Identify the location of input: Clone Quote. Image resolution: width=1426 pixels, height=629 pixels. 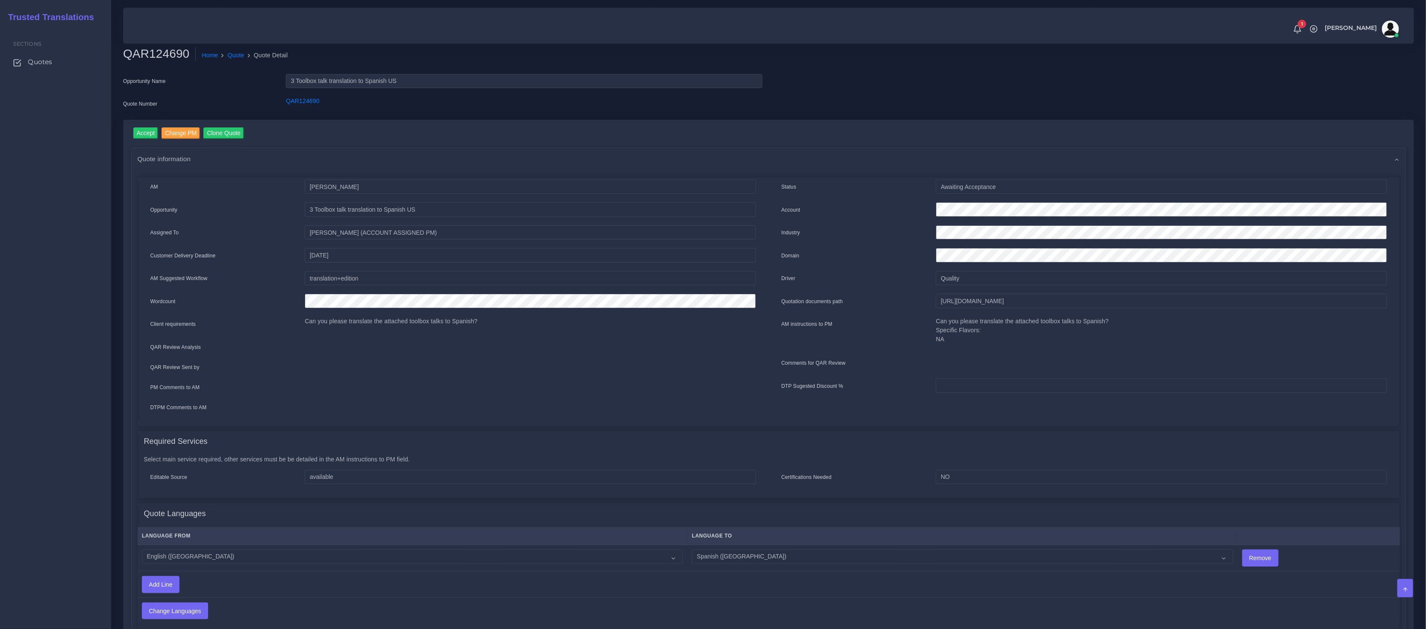
(224, 133).